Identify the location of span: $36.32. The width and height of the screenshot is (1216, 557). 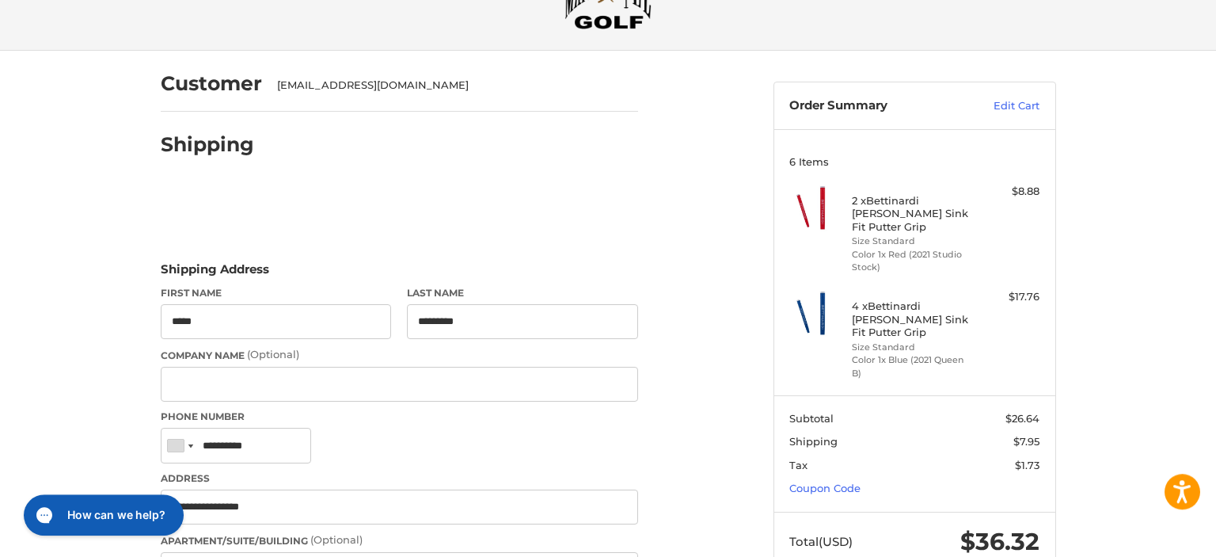
(1000, 541).